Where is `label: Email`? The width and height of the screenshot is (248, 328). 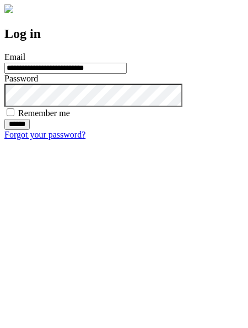
label: Email is located at coordinates (15, 57).